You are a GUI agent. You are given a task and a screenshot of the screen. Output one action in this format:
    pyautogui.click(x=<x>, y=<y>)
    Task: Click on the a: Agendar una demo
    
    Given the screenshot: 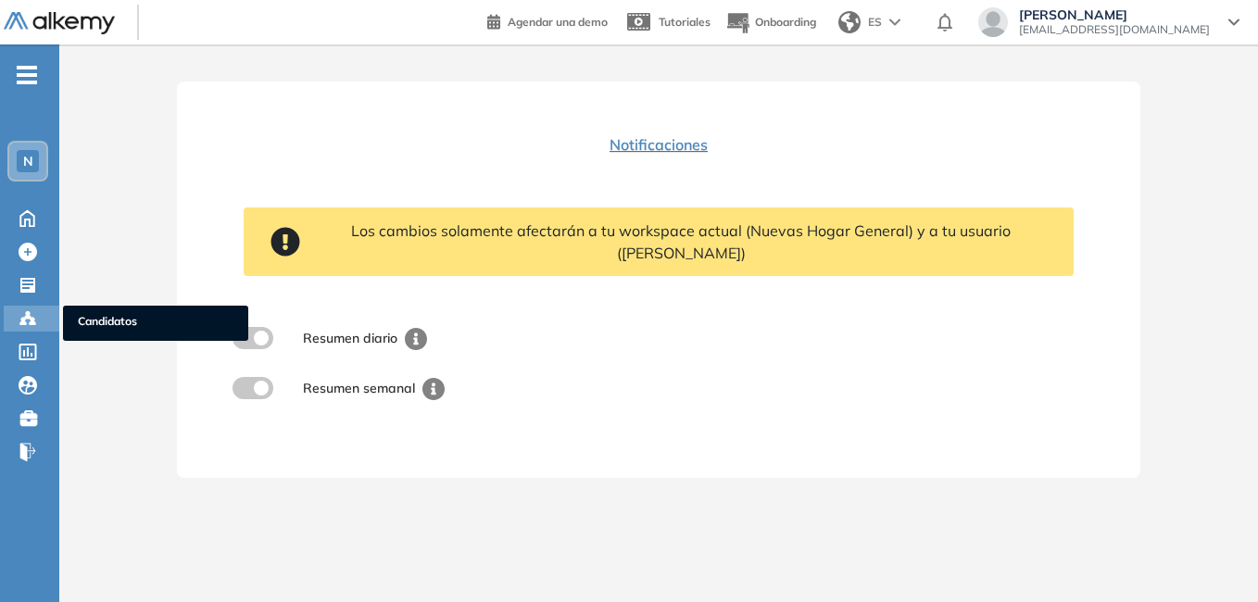 What is the action you would take?
    pyautogui.click(x=547, y=20)
    